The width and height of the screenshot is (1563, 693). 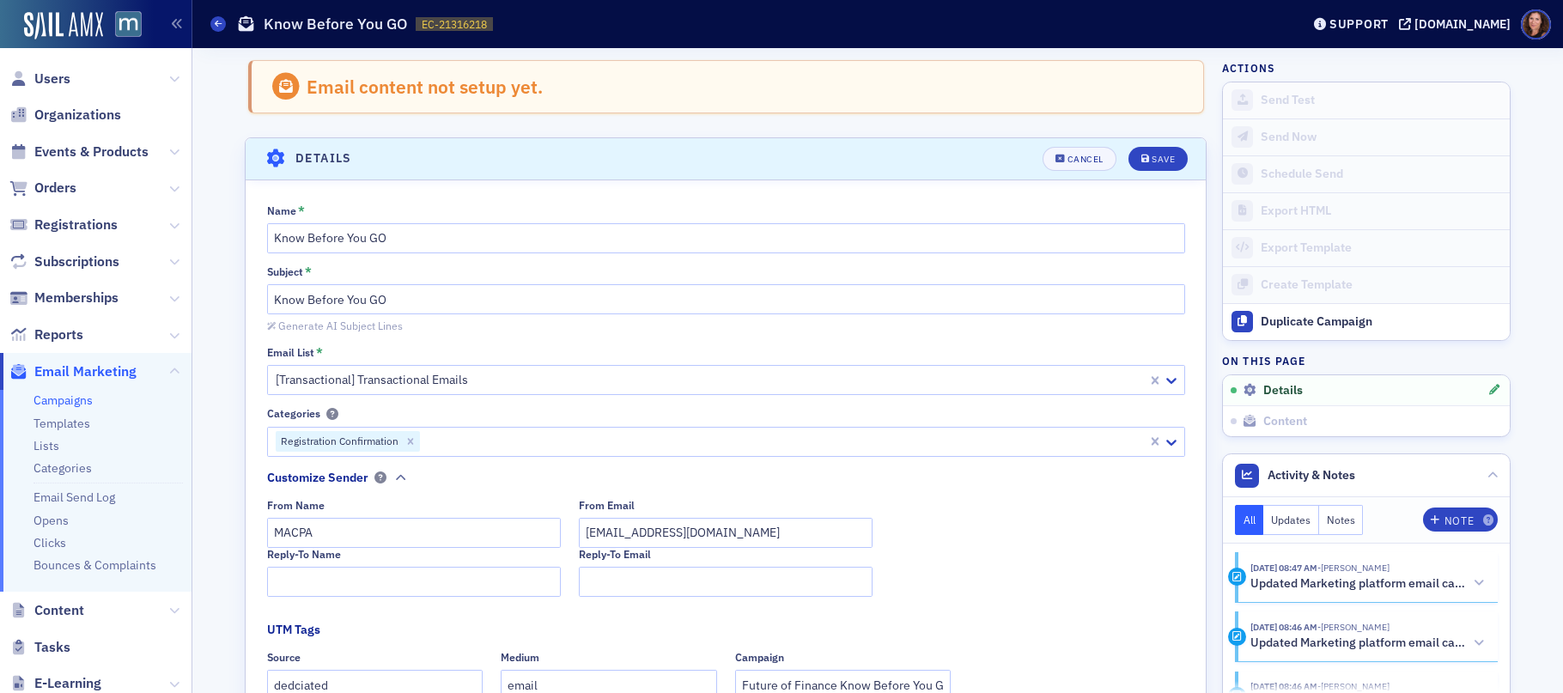 What do you see at coordinates (1249, 519) in the screenshot?
I see `button: All` at bounding box center [1249, 519].